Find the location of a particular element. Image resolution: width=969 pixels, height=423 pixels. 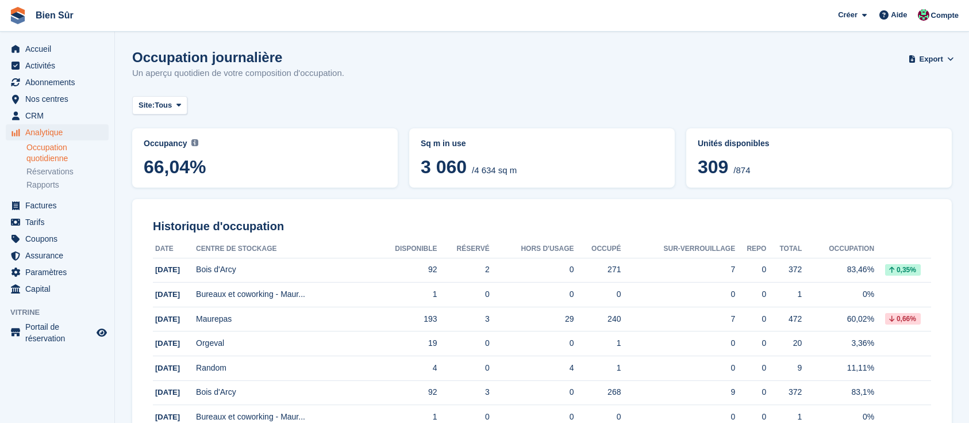

td: Bureaux et coworking - Maur... is located at coordinates (283, 294).